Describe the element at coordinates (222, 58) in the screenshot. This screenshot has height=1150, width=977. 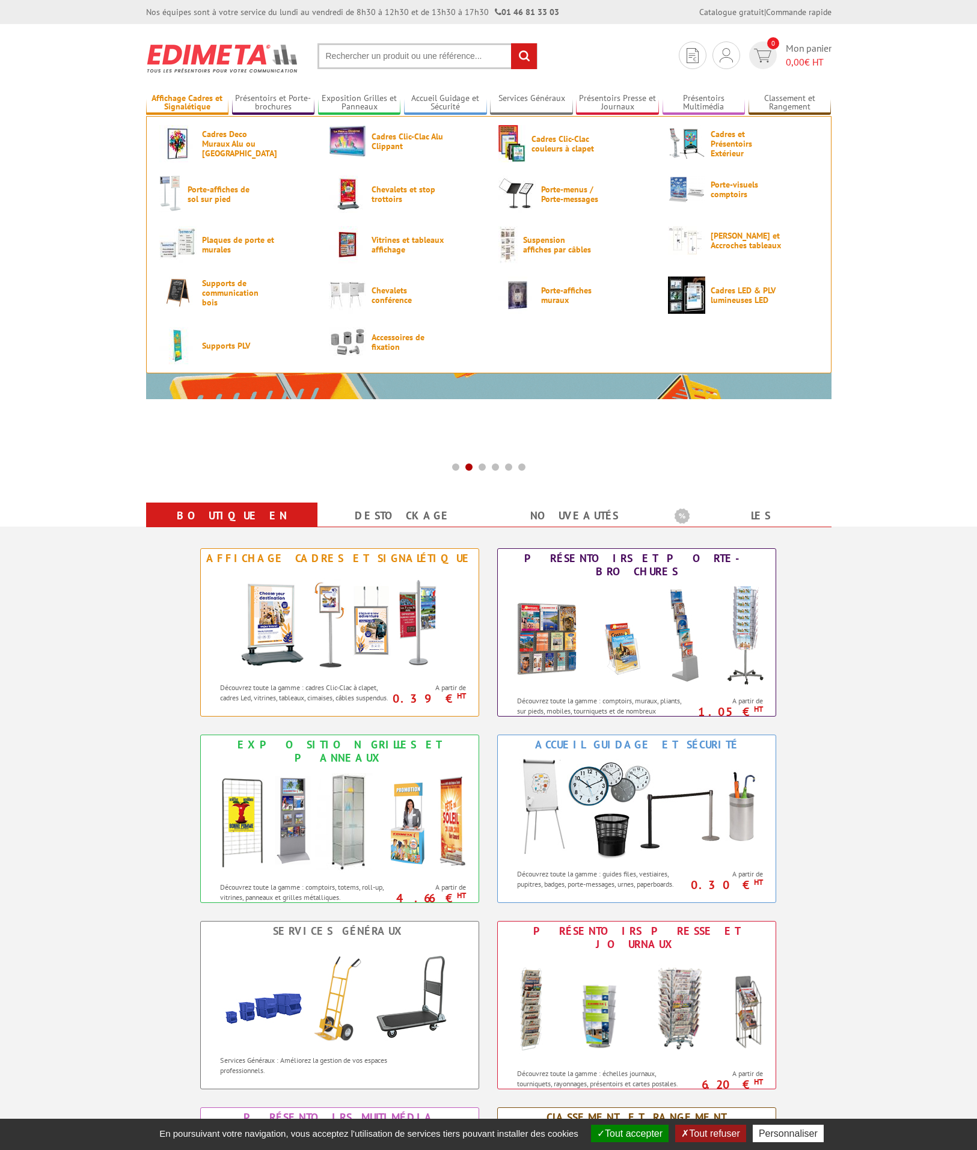
I see `img: Présentoir, panneau, stand - Edimeta - PLV, affichage, mobilier bureau, entreprise` at that location.